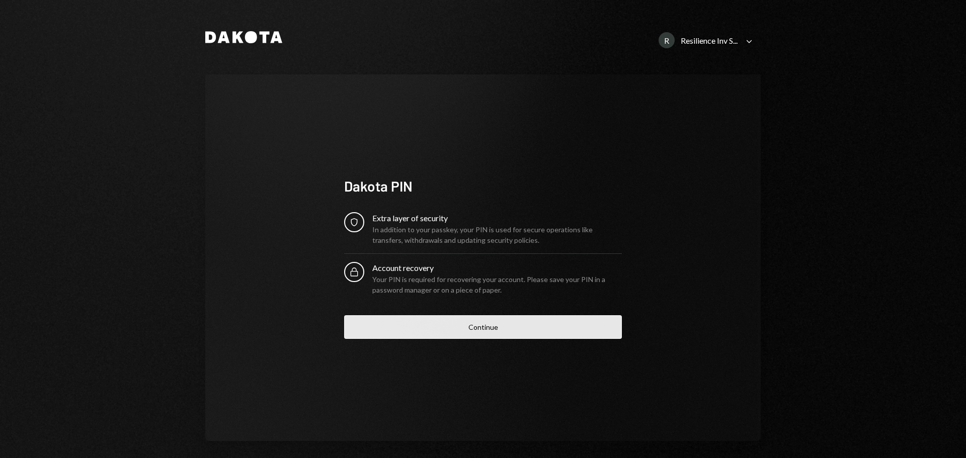  I want to click on button: Continue, so click(483, 327).